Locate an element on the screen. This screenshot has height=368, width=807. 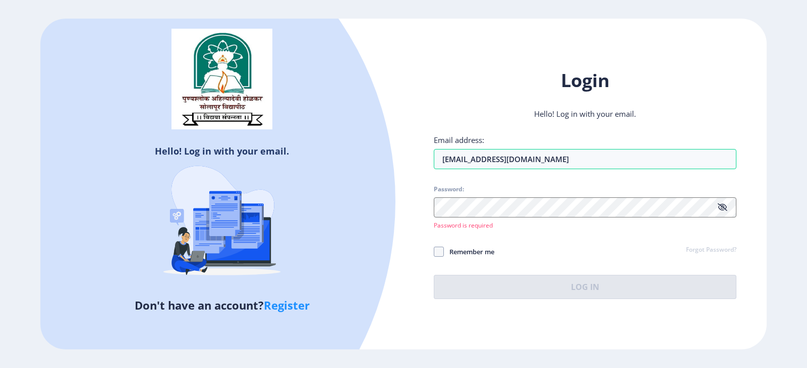
span: Password is required is located at coordinates (463, 225).